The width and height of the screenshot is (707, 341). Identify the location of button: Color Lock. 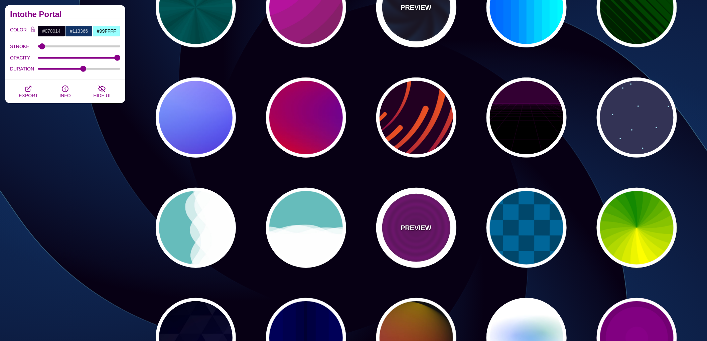
(33, 30).